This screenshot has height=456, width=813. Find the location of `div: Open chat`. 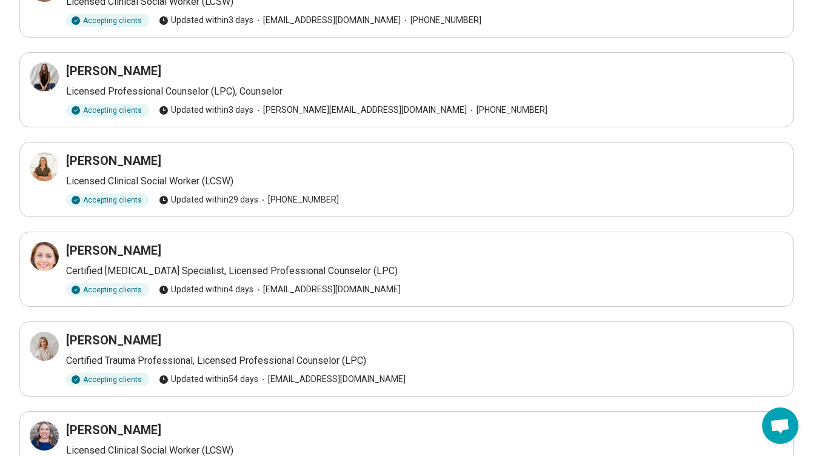

div: Open chat is located at coordinates (780, 425).